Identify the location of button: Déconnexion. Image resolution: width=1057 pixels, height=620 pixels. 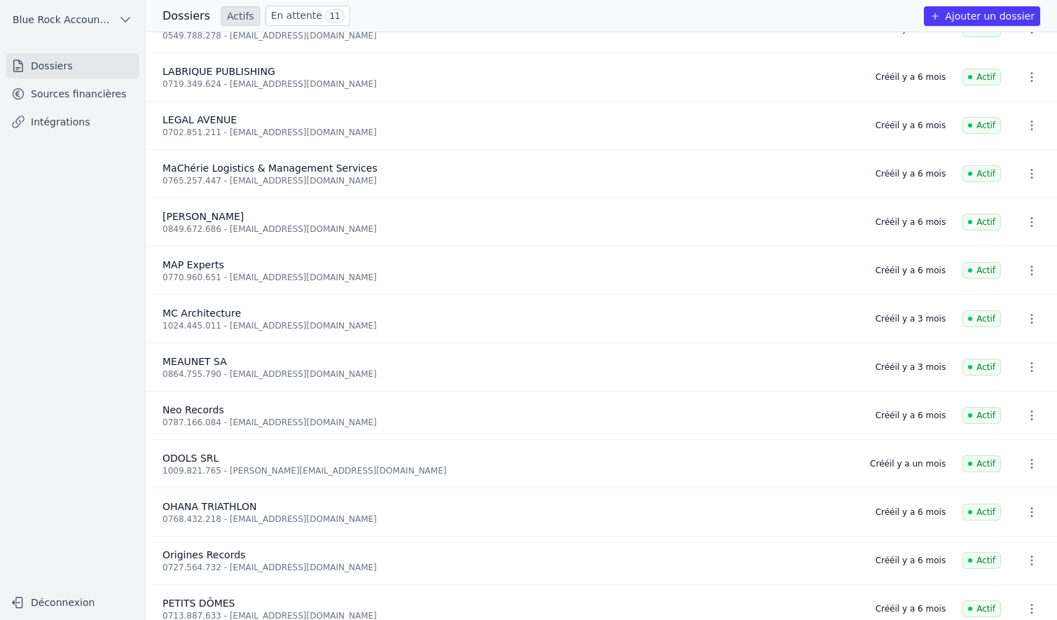
(72, 602).